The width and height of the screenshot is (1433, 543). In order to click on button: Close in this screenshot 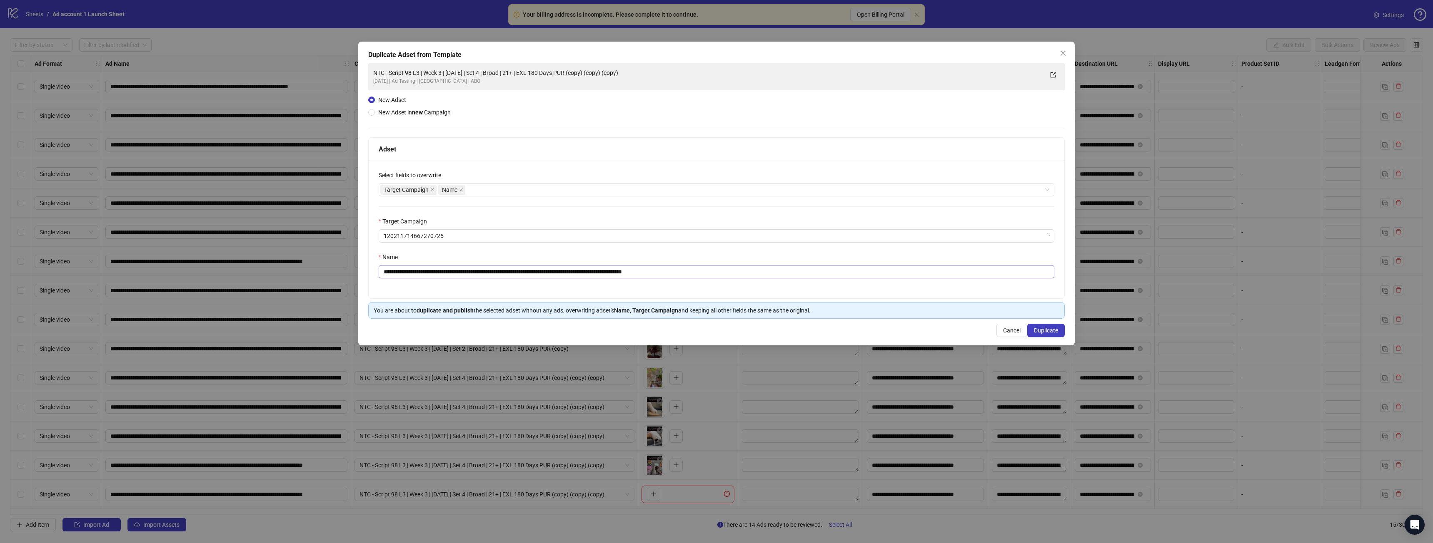, I will do `click(1063, 53)`.